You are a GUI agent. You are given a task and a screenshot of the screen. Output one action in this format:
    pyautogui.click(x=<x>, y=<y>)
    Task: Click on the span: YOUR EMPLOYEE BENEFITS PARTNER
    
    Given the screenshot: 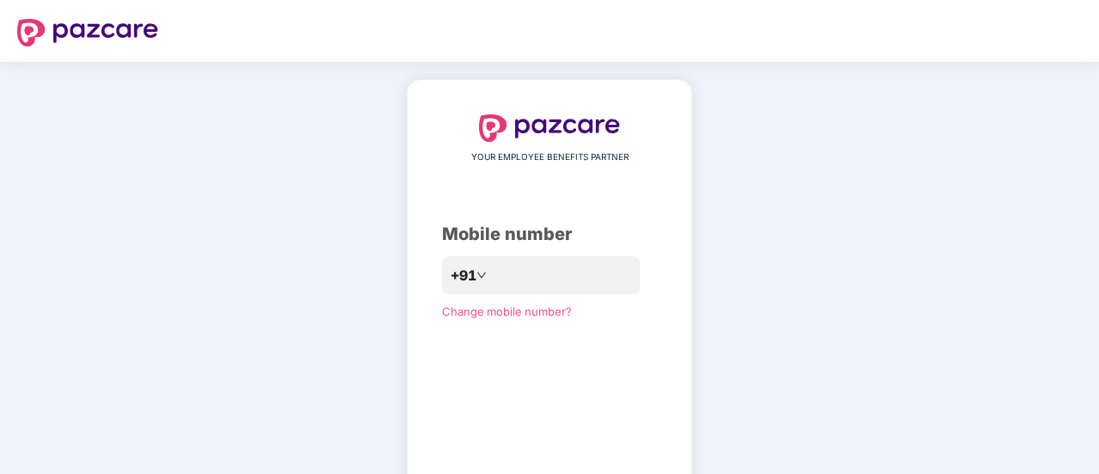 What is the action you would take?
    pyautogui.click(x=550, y=157)
    